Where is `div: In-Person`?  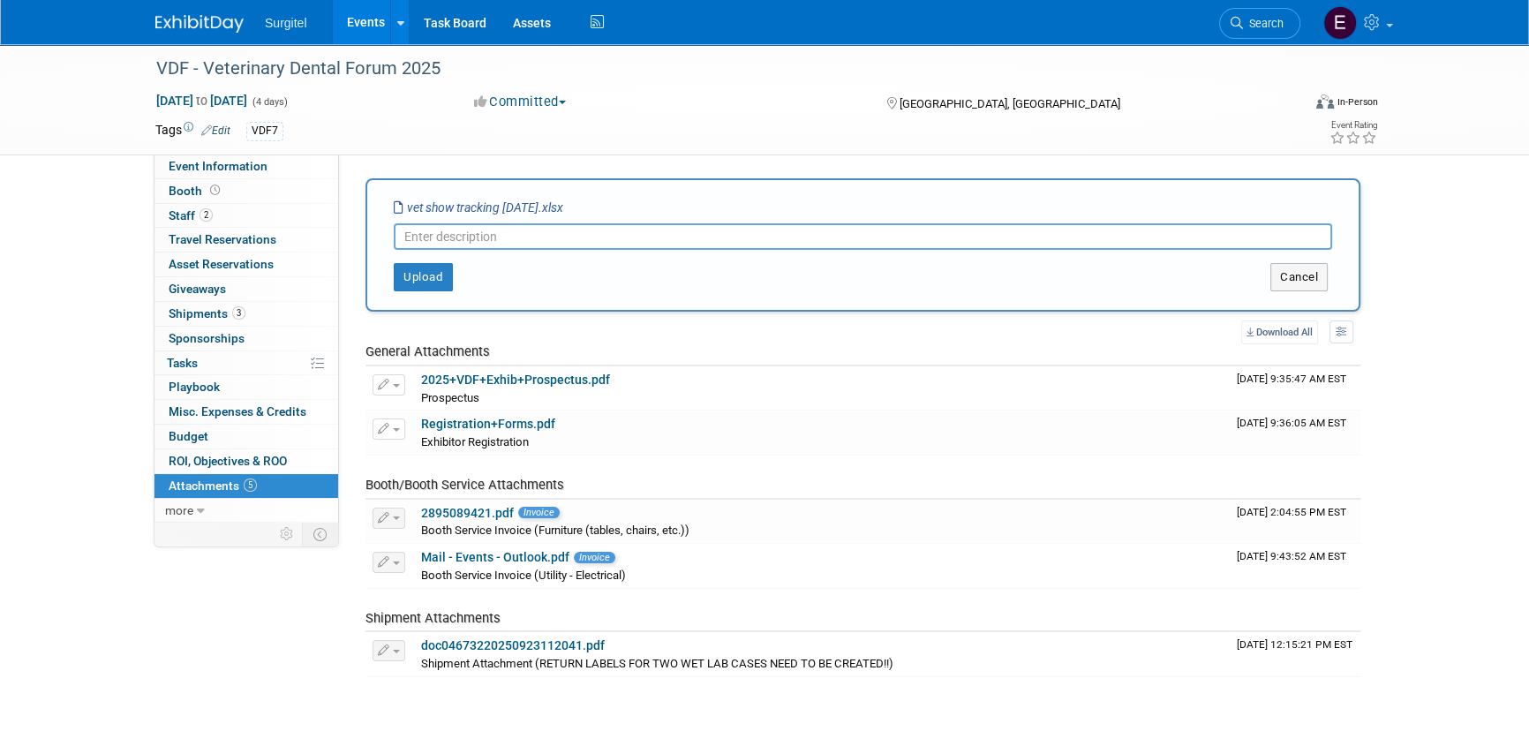 div: In-Person is located at coordinates (1357, 102).